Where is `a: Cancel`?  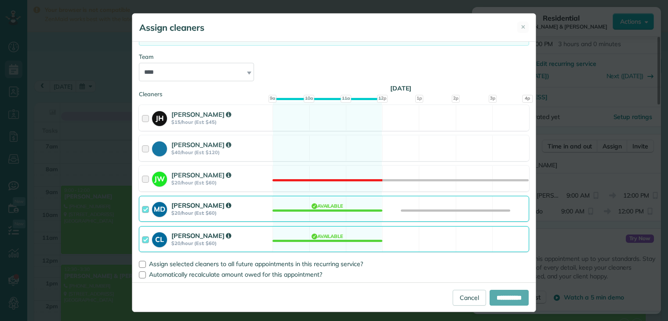 a: Cancel is located at coordinates (470, 298).